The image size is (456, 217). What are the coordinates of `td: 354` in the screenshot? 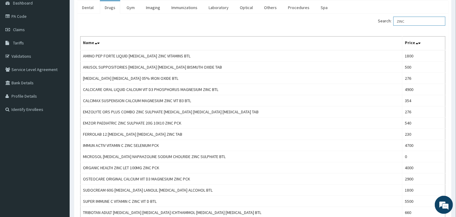 It's located at (424, 101).